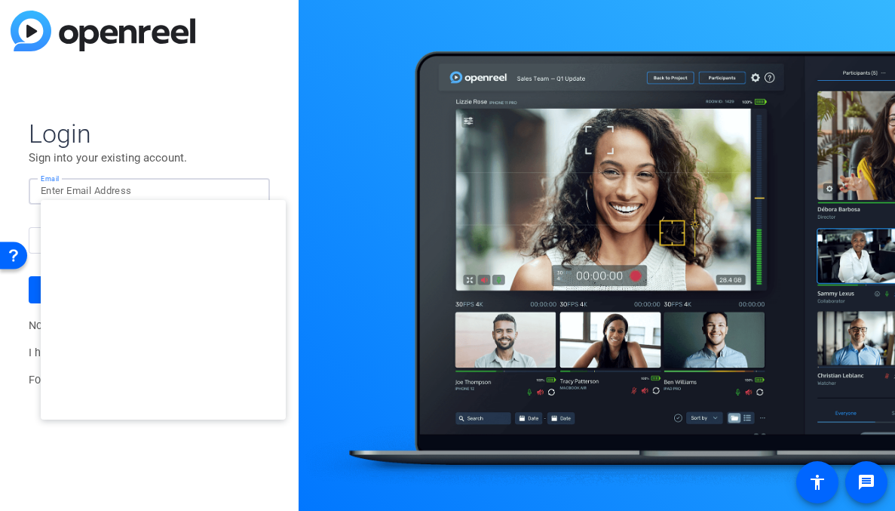 This screenshot has height=511, width=895. I want to click on span: No account?, so click(107, 325).